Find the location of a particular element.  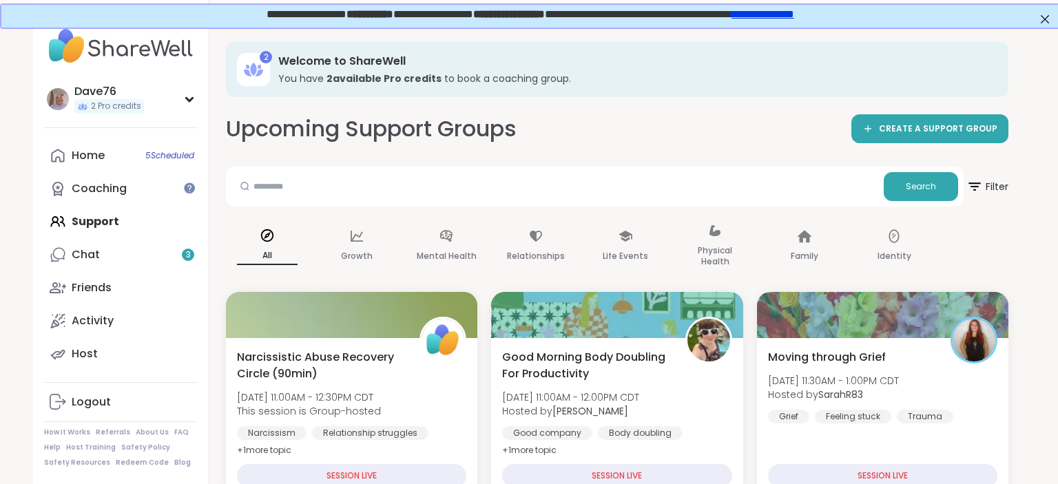

b: SarahR83 is located at coordinates (840, 395).